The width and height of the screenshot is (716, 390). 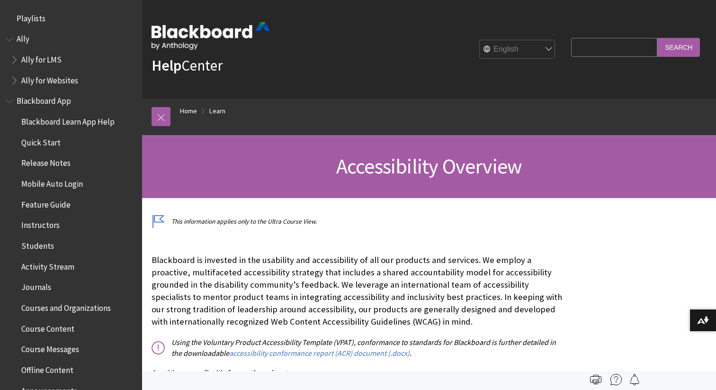 I want to click on span: Students, so click(x=37, y=244).